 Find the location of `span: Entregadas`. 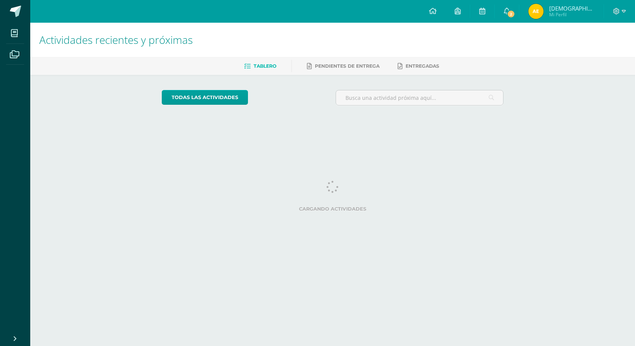

span: Entregadas is located at coordinates (422, 66).